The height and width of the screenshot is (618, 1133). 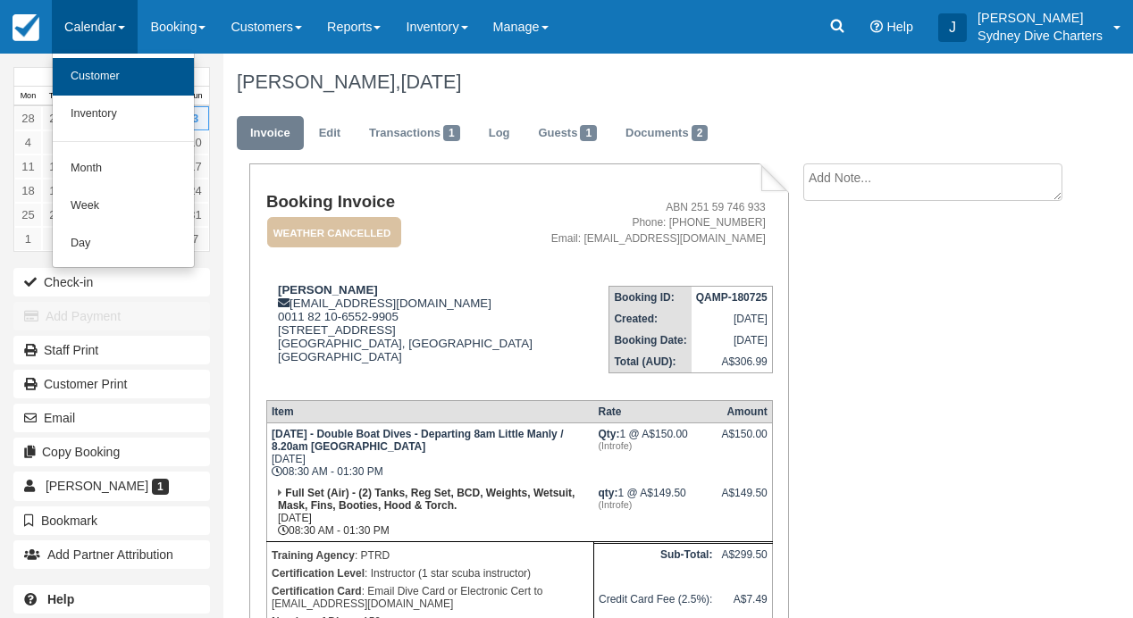 I want to click on th: Total (AUD):, so click(x=650, y=362).